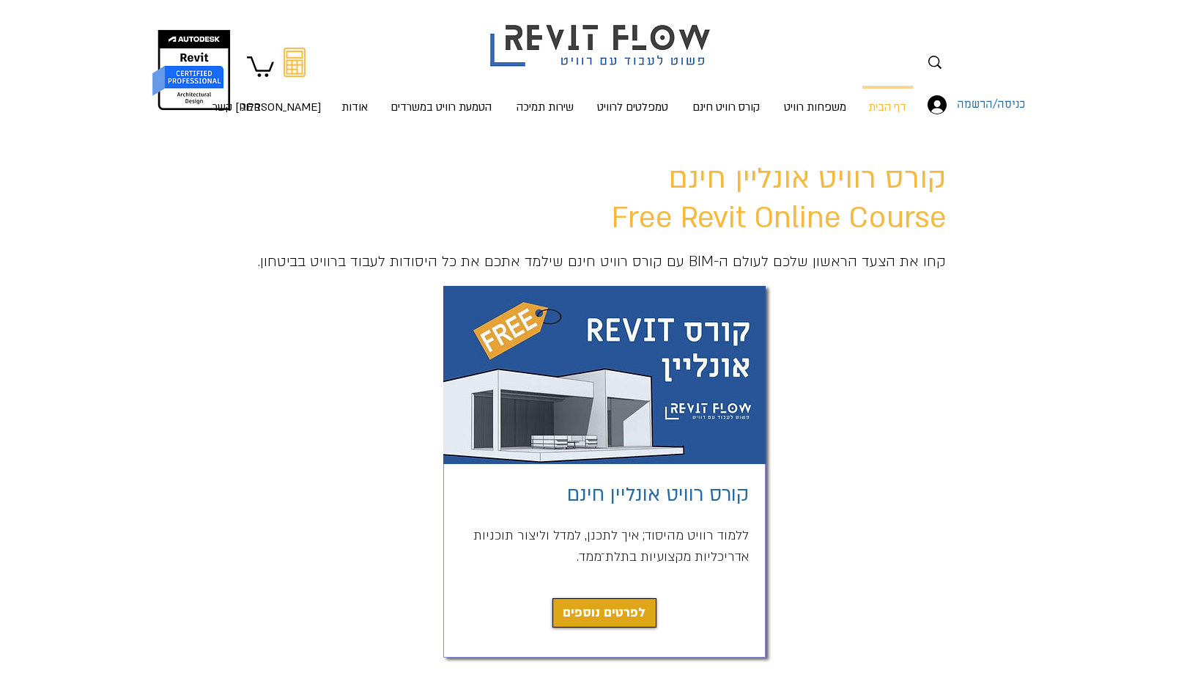  I want to click on p: הטמעת רוויט במשרדים, so click(441, 107).